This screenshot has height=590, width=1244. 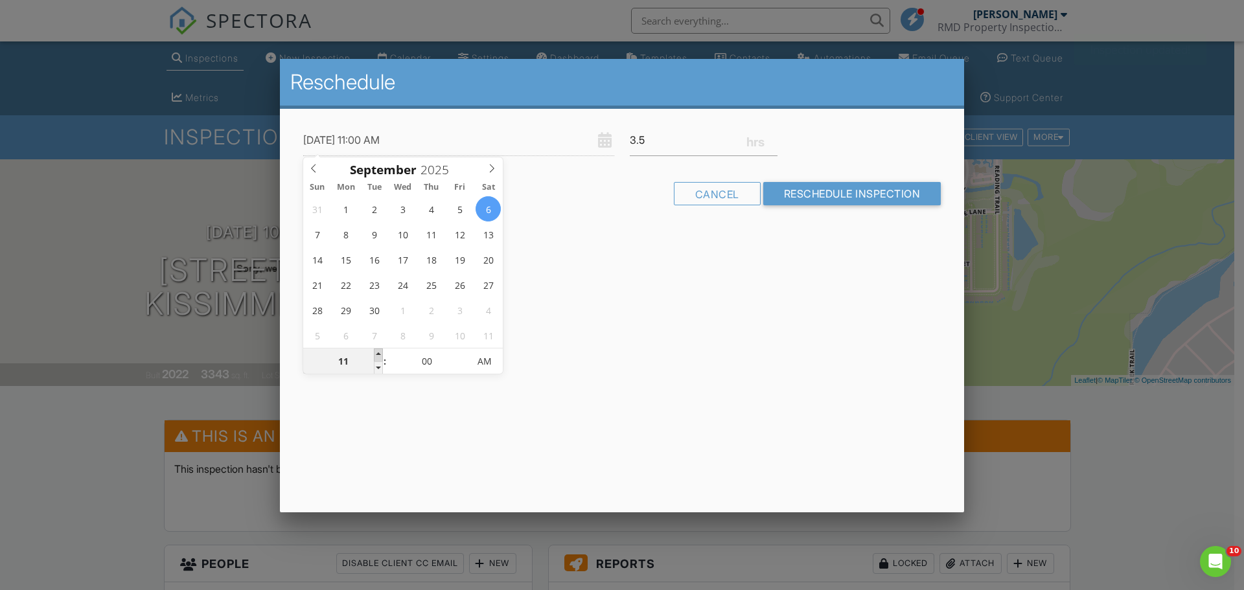 What do you see at coordinates (431, 335) in the screenshot?
I see `span: October 9, 2025` at bounding box center [431, 335].